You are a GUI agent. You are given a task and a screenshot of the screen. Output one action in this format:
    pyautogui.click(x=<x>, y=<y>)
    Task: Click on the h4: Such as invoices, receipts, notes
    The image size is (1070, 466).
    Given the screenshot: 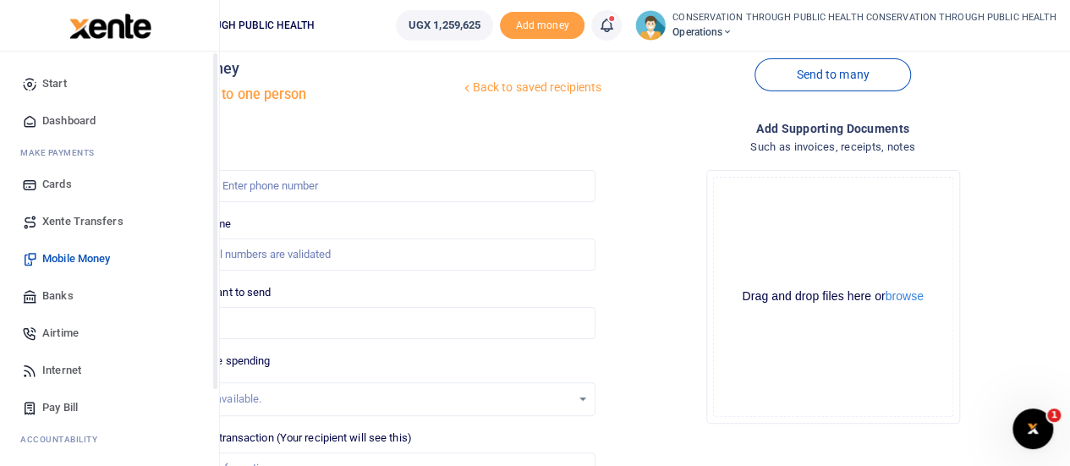 What is the action you would take?
    pyautogui.click(x=833, y=147)
    